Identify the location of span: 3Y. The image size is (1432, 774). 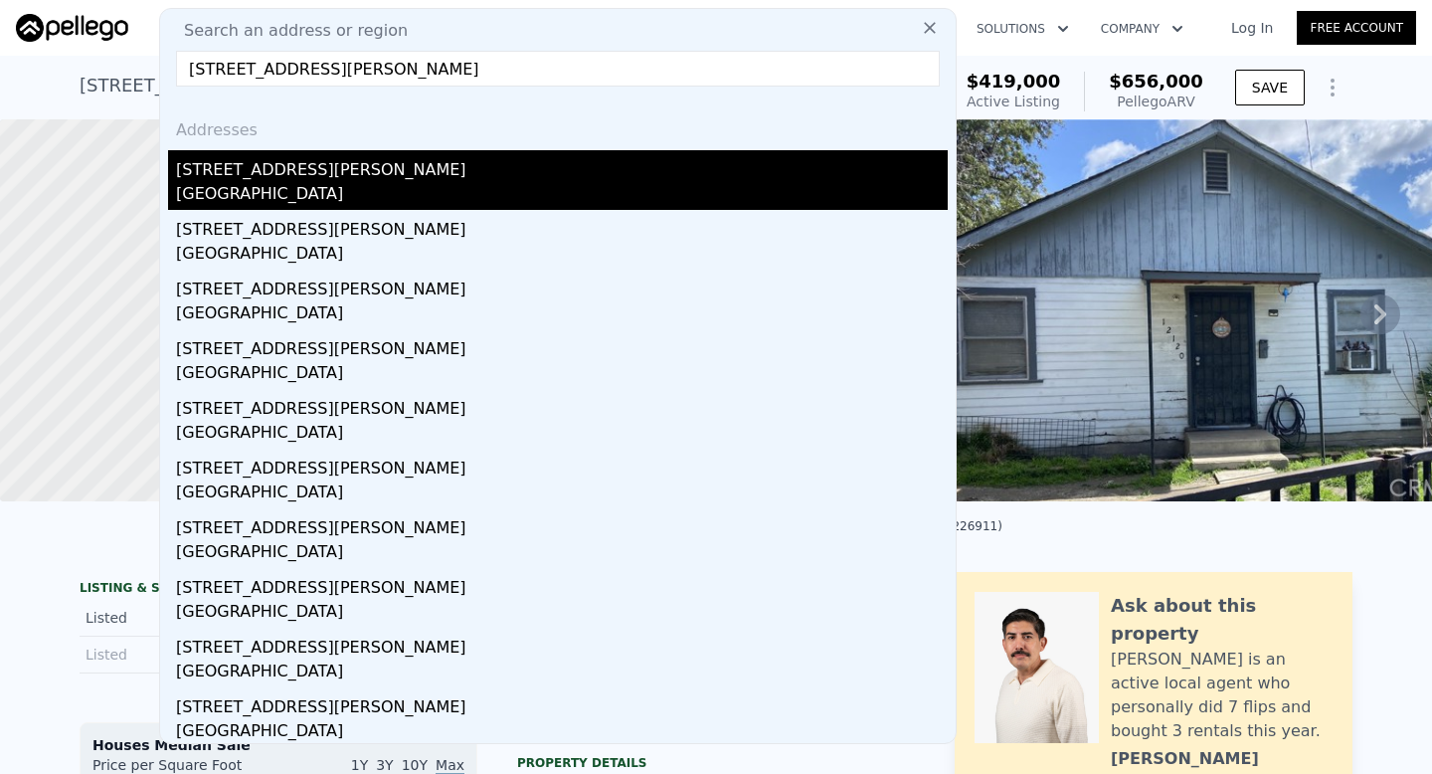
(384, 765).